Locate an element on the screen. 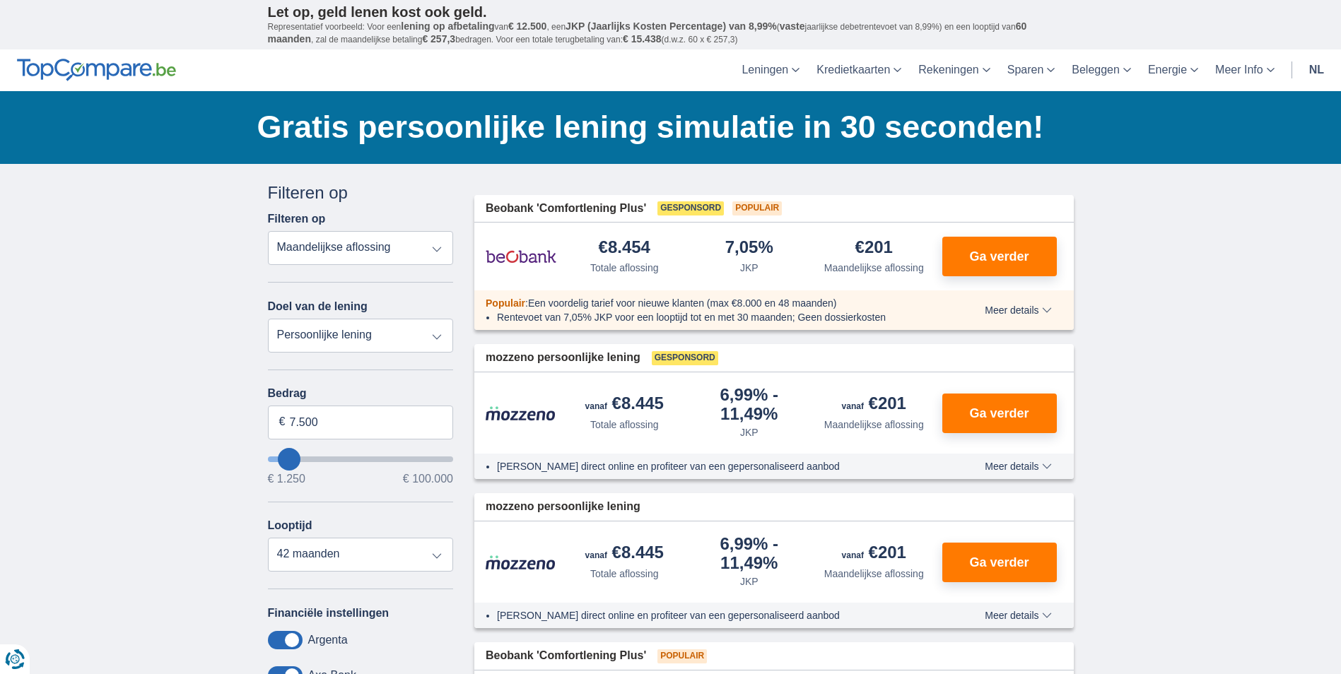  div: €8.454 is located at coordinates (624, 248).